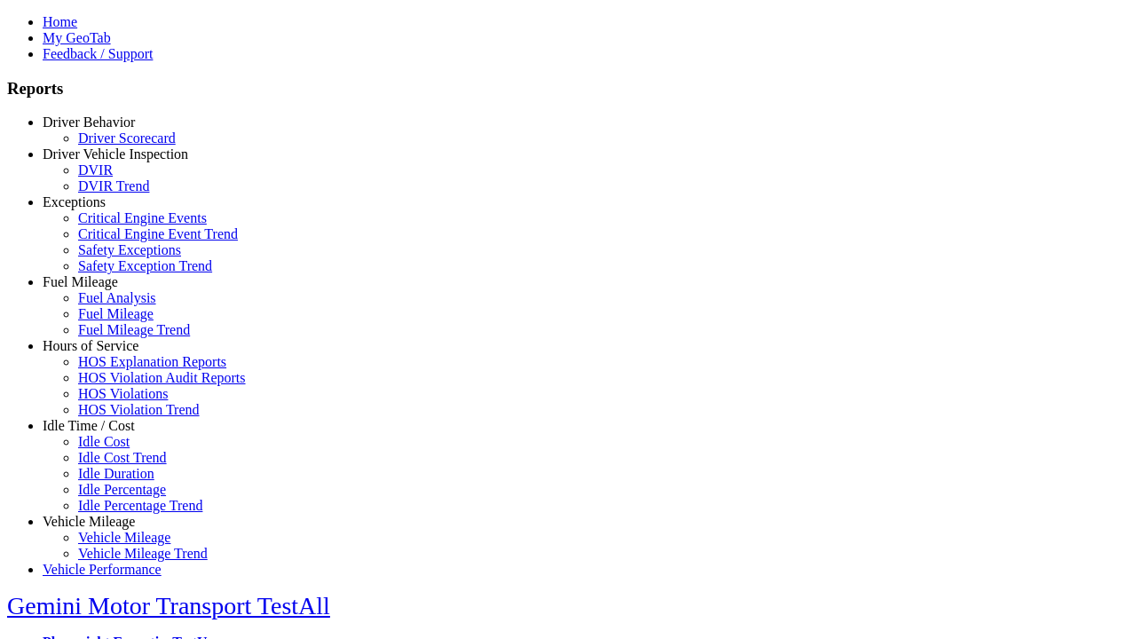 Image resolution: width=1136 pixels, height=639 pixels. I want to click on a: Fuel Analysis, so click(117, 297).